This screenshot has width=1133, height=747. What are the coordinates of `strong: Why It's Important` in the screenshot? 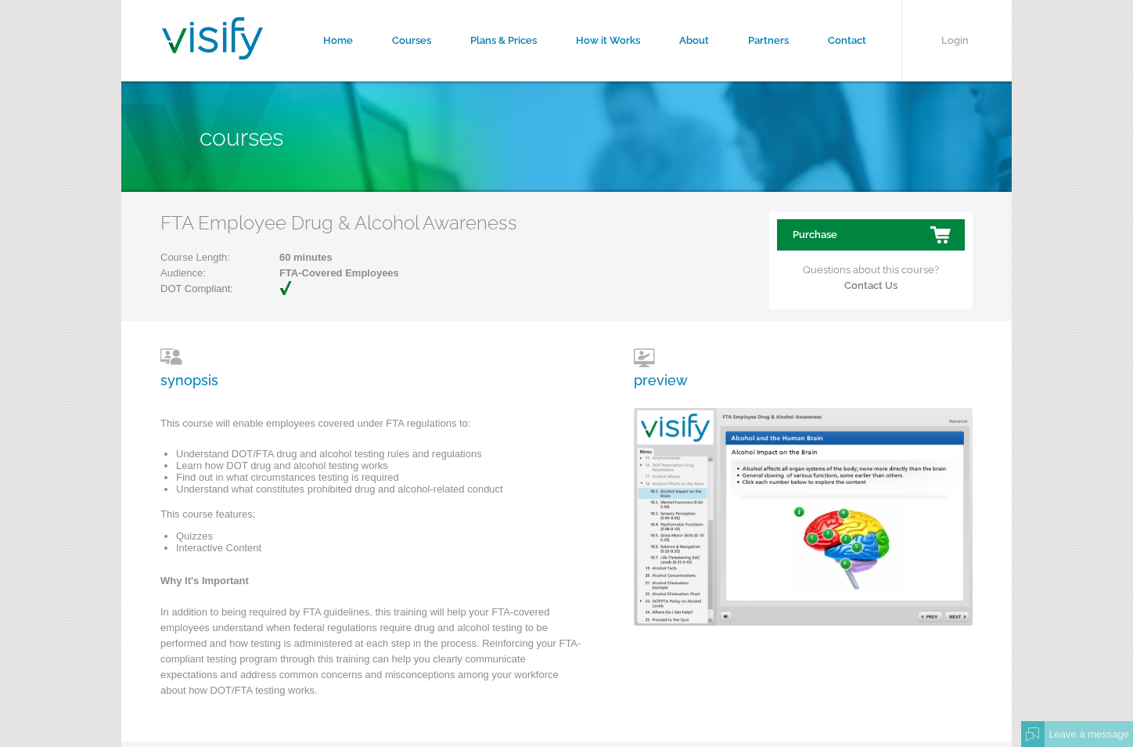 It's located at (204, 580).